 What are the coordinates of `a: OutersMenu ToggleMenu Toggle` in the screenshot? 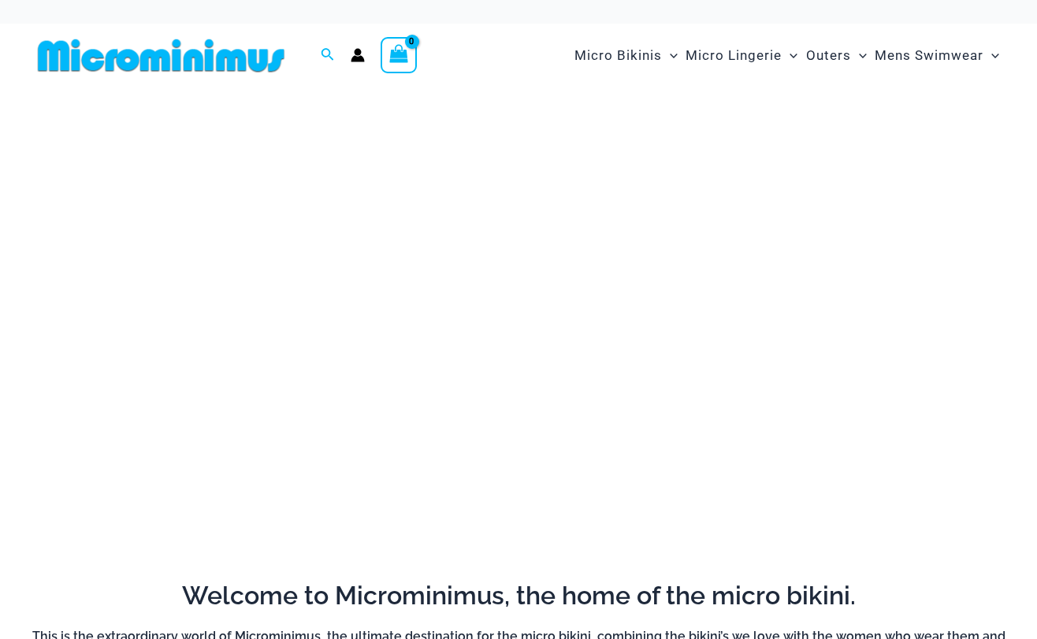 It's located at (836, 55).